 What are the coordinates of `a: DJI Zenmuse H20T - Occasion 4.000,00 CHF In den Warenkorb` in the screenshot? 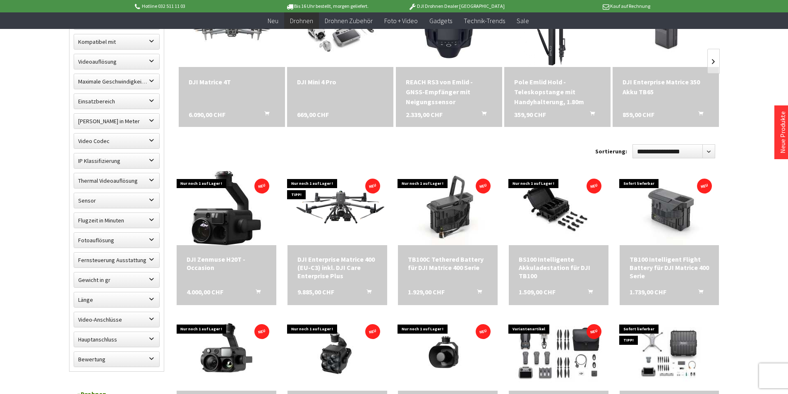 It's located at (226, 263).